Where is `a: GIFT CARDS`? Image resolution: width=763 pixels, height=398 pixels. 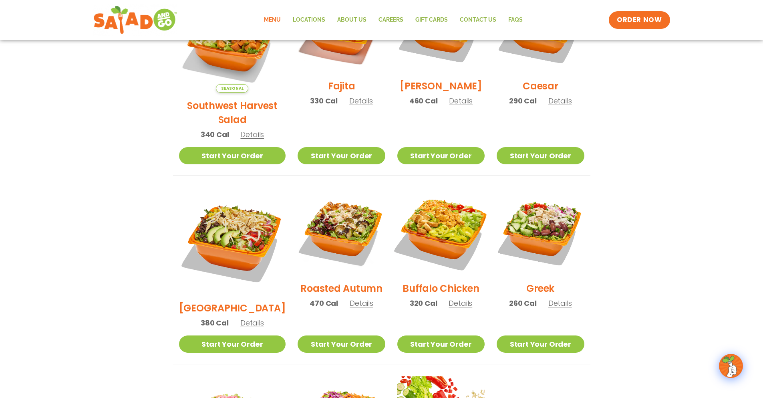
a: GIFT CARDS is located at coordinates (432, 20).